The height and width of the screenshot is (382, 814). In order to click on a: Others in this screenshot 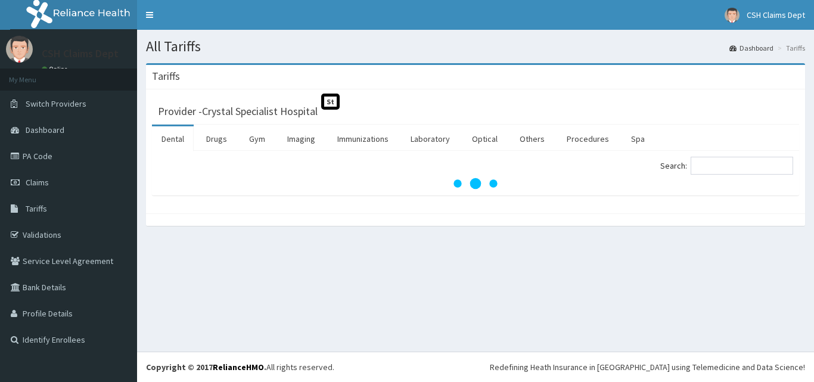, I will do `click(532, 139)`.